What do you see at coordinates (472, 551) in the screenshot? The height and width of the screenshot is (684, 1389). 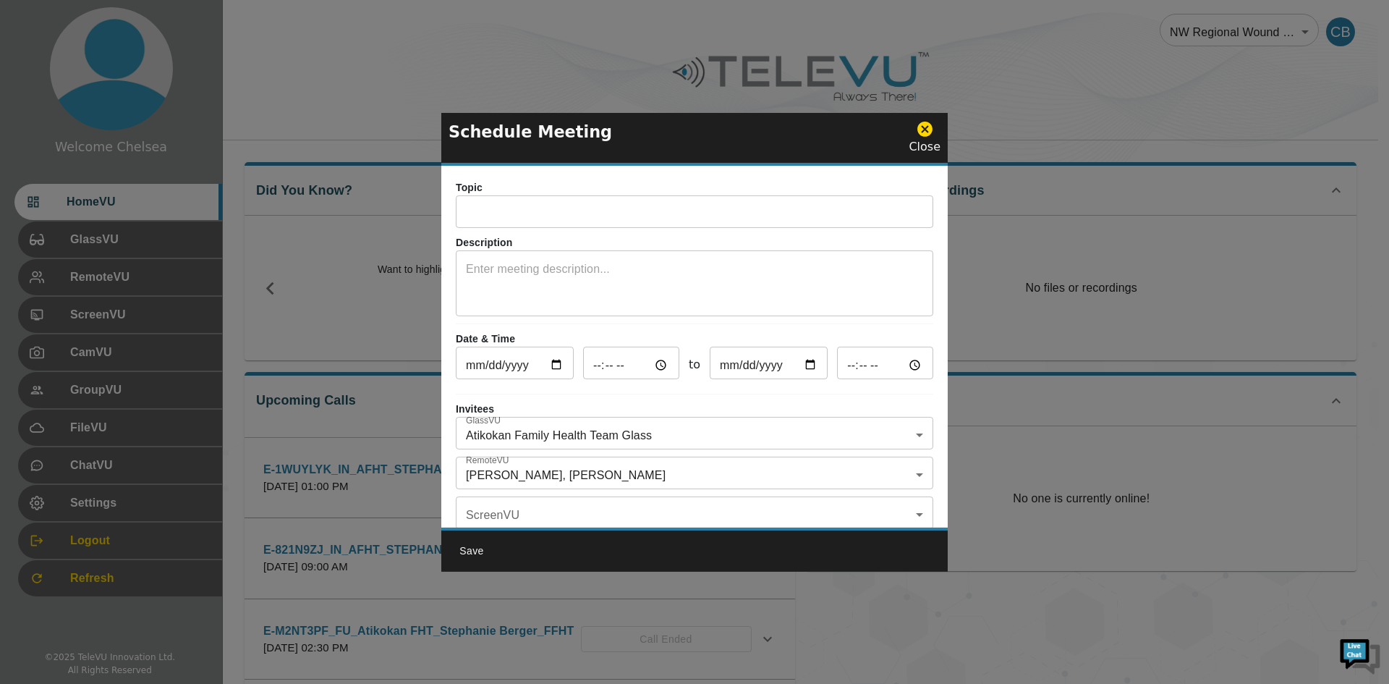 I see `button: Save` at bounding box center [472, 551].